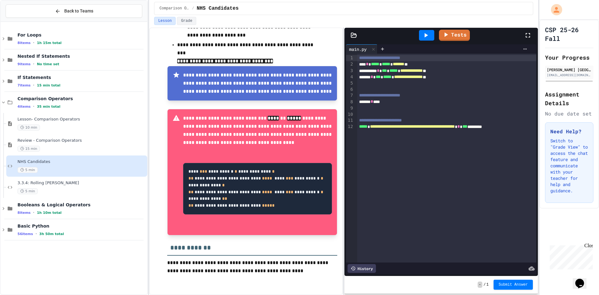 The height and width of the screenshot is (295, 599). Describe the element at coordinates (48, 85) in the screenshot. I see `span: 15 min total` at that location.